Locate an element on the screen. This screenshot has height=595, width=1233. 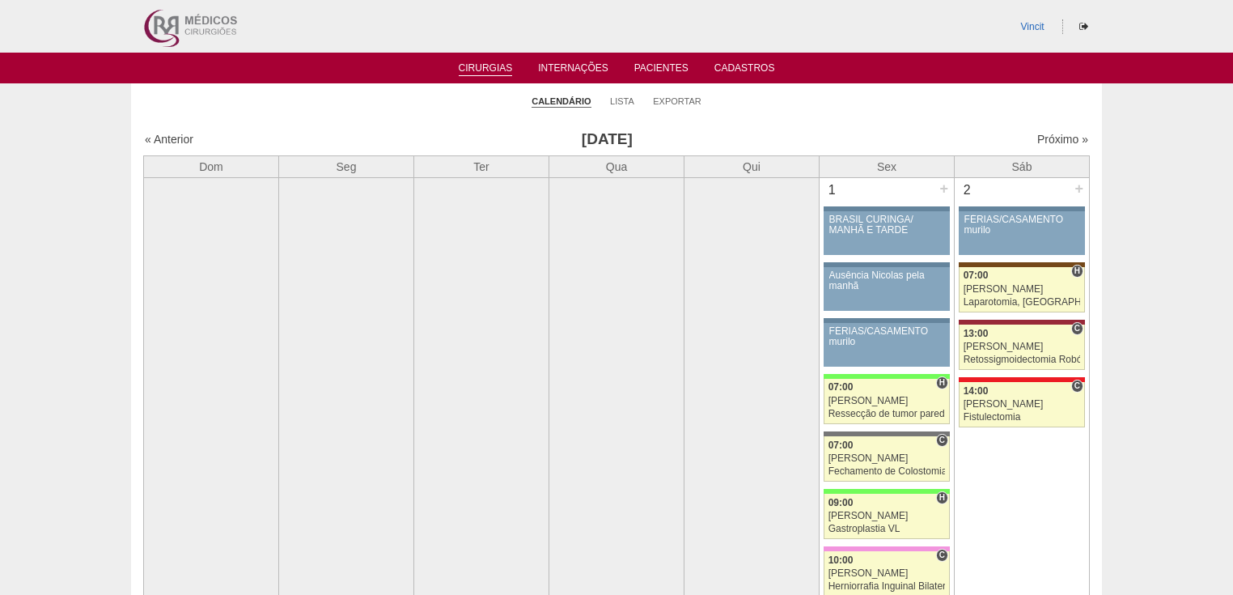
div: Key: Santa Catarina is located at coordinates (887, 434).